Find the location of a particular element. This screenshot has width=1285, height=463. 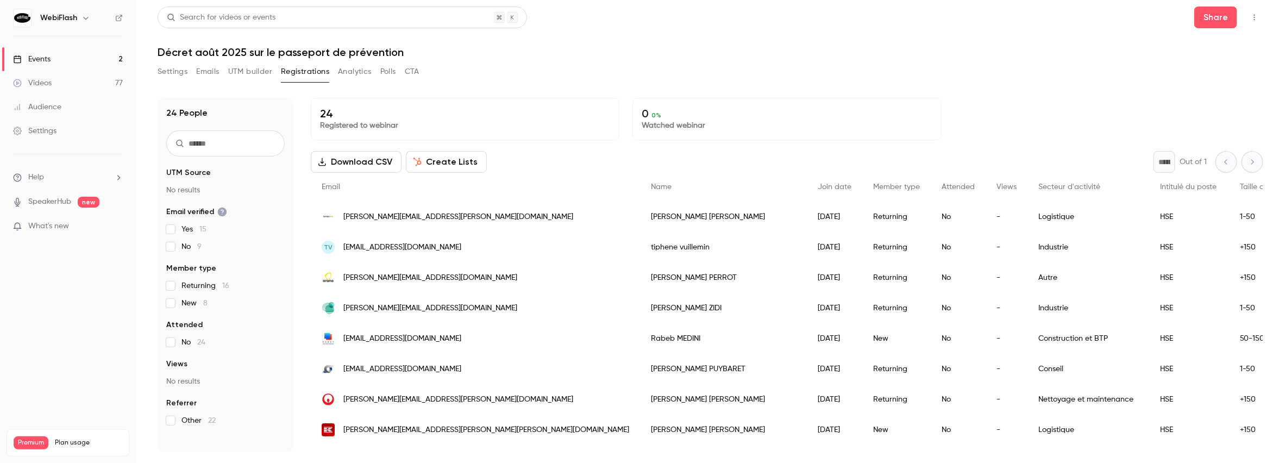

span: Intitulé du poste is located at coordinates (1189, 187).